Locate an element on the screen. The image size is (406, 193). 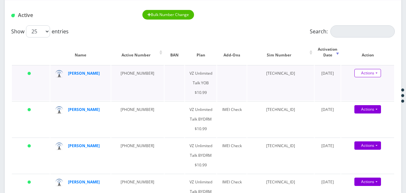
img: Active is located at coordinates (13, 15).